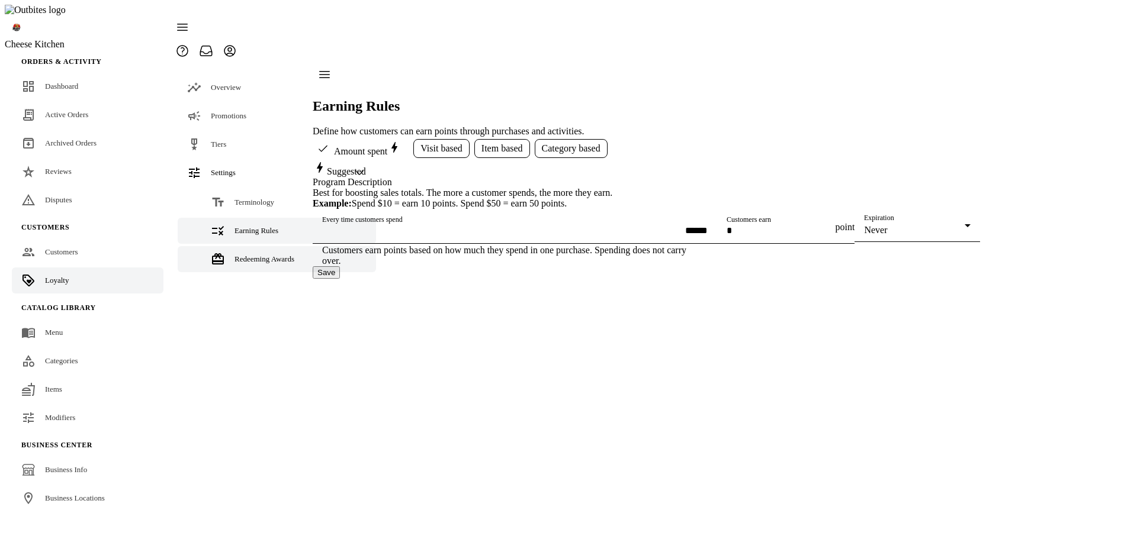  Describe the element at coordinates (88, 390) in the screenshot. I see `a: Items` at that location.